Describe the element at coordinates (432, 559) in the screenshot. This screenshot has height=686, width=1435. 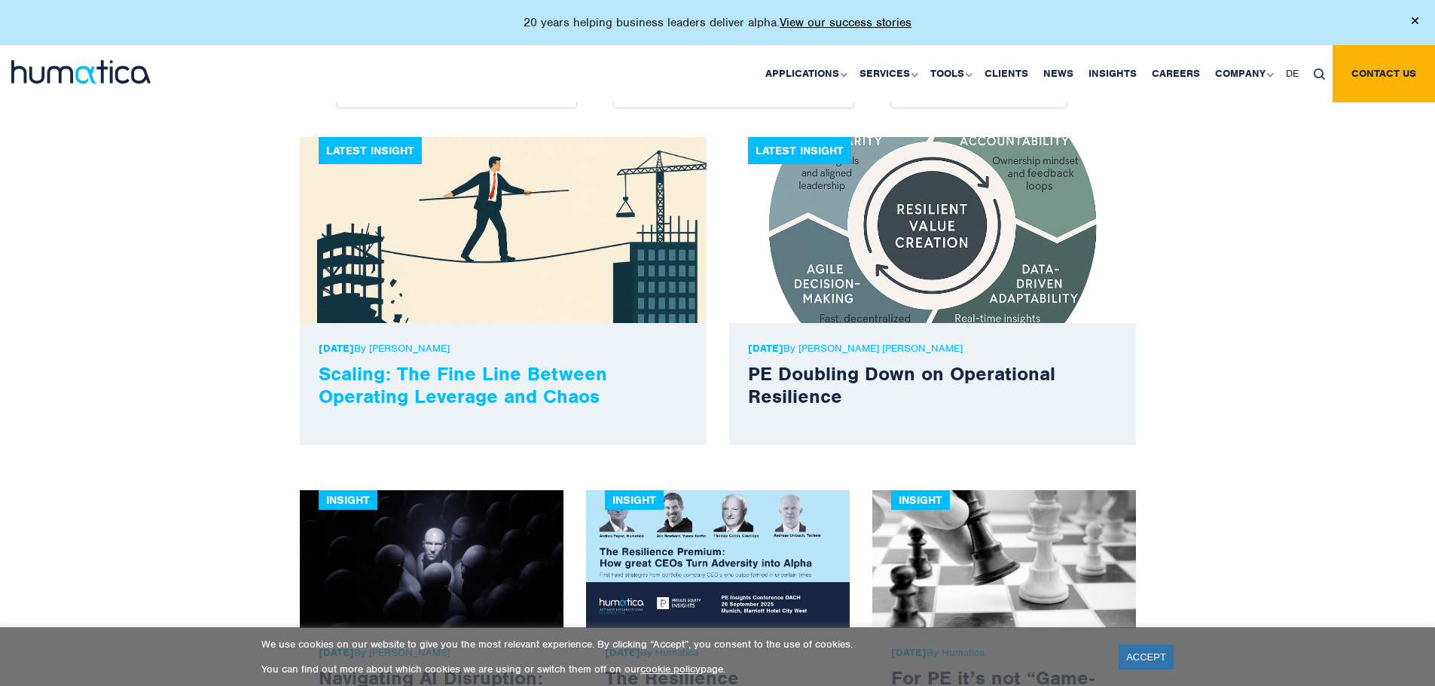
I see `img: Navigating AI Disruption: The New Economies of Operating Leverage` at that location.